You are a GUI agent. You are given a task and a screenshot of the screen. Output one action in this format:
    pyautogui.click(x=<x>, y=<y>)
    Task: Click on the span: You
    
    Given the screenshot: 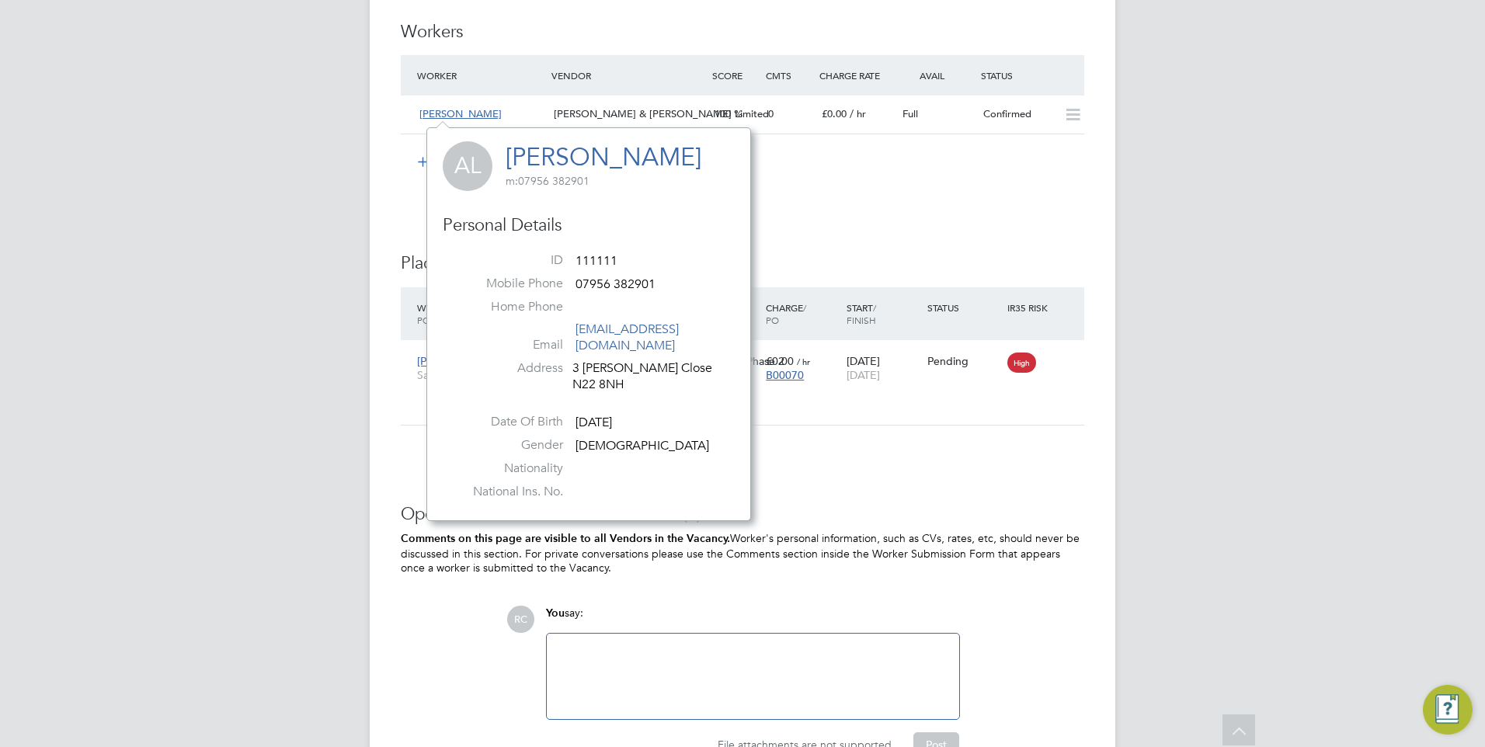 What is the action you would take?
    pyautogui.click(x=555, y=613)
    